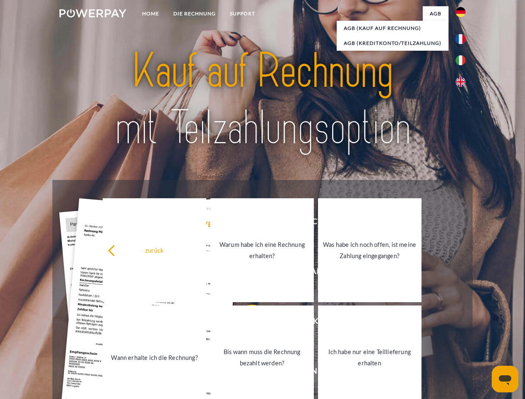  I want to click on img: title-powerpay_de.svg, so click(262, 99).